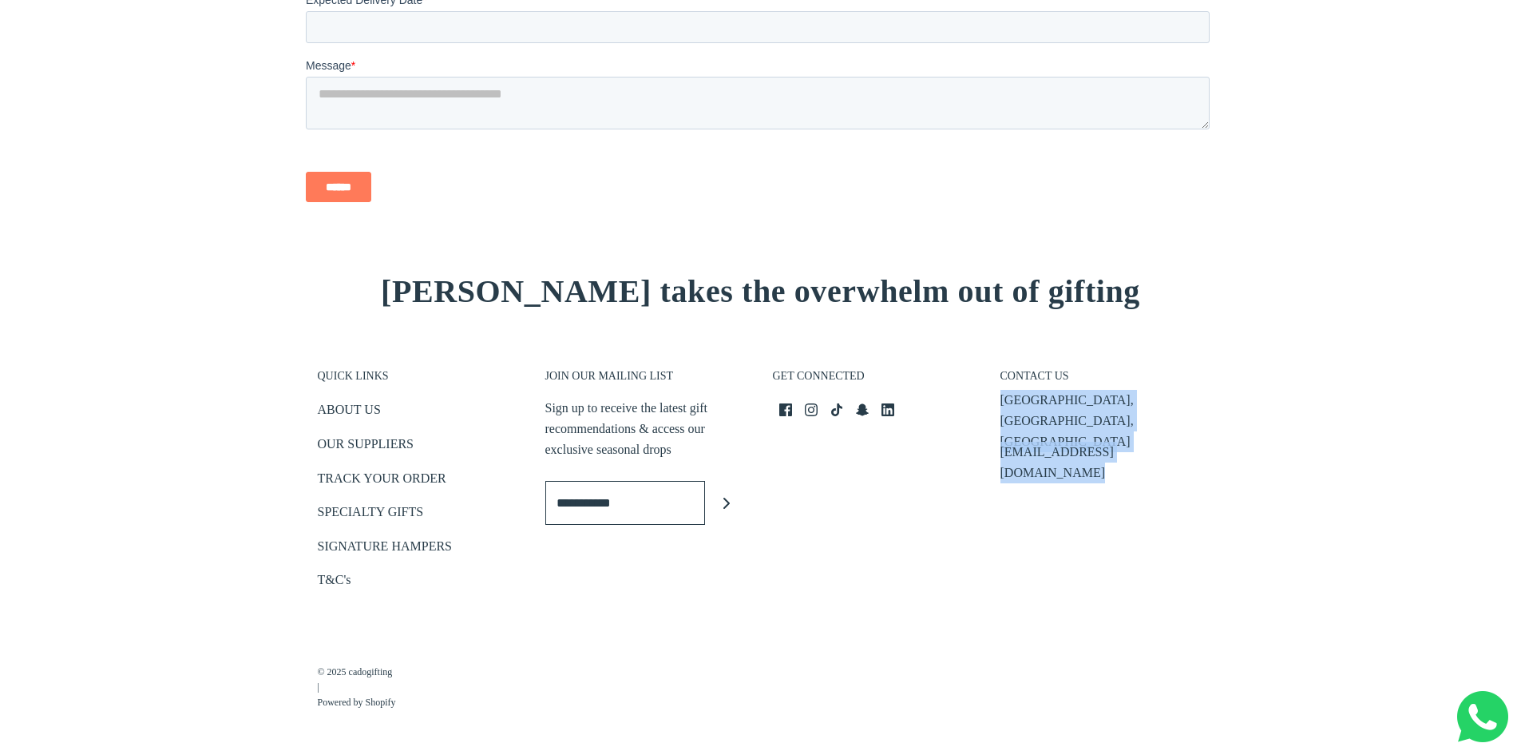 The width and height of the screenshot is (1521, 755). Describe the element at coordinates (1483, 716) in the screenshot. I see `img: Whatsapp` at that location.